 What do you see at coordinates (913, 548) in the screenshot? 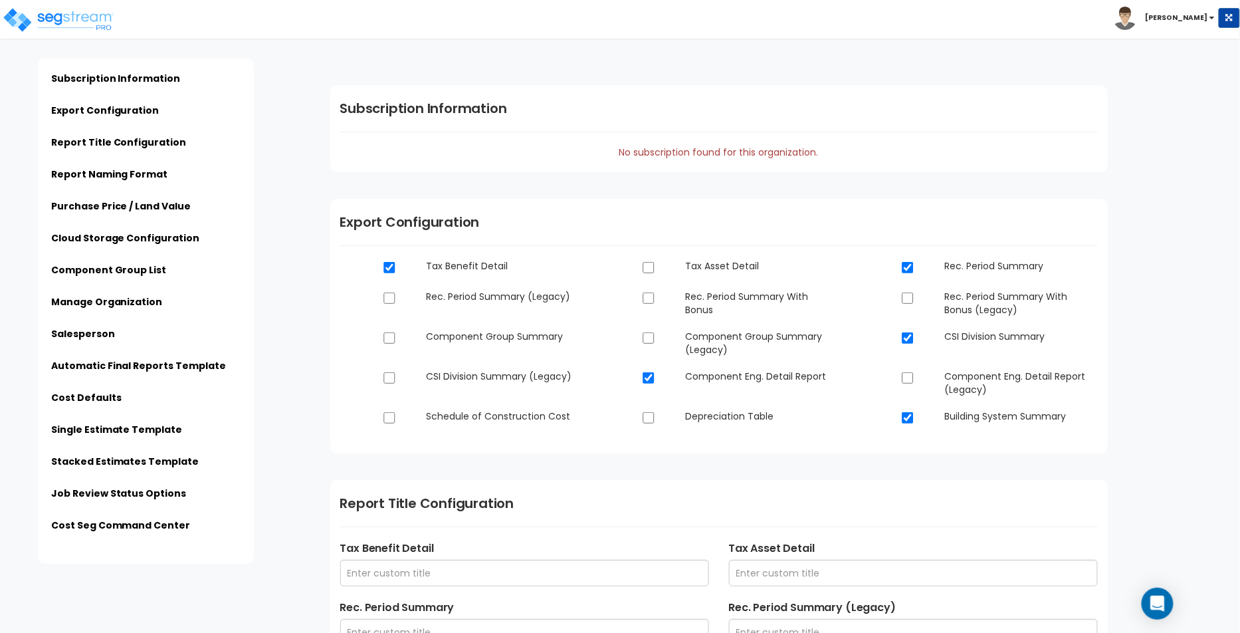
I see `label: Tax Asset Detail` at bounding box center [913, 548].